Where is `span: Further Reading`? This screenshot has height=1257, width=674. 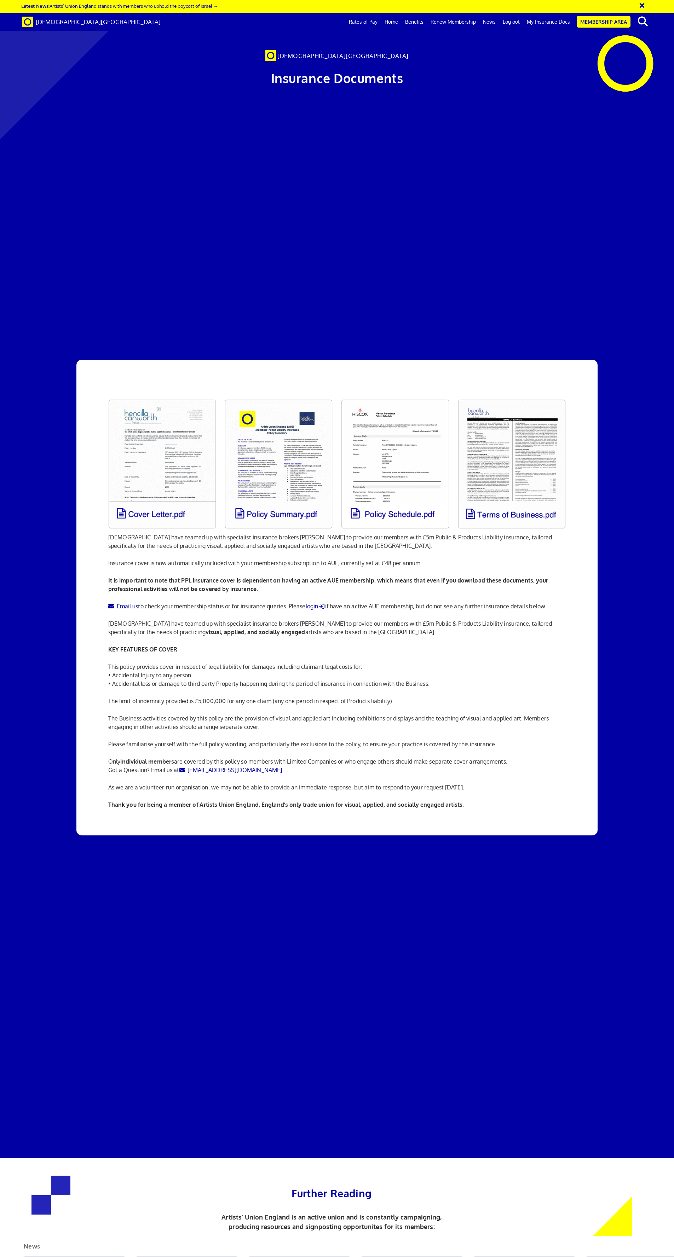
span: Further Reading is located at coordinates (331, 1193).